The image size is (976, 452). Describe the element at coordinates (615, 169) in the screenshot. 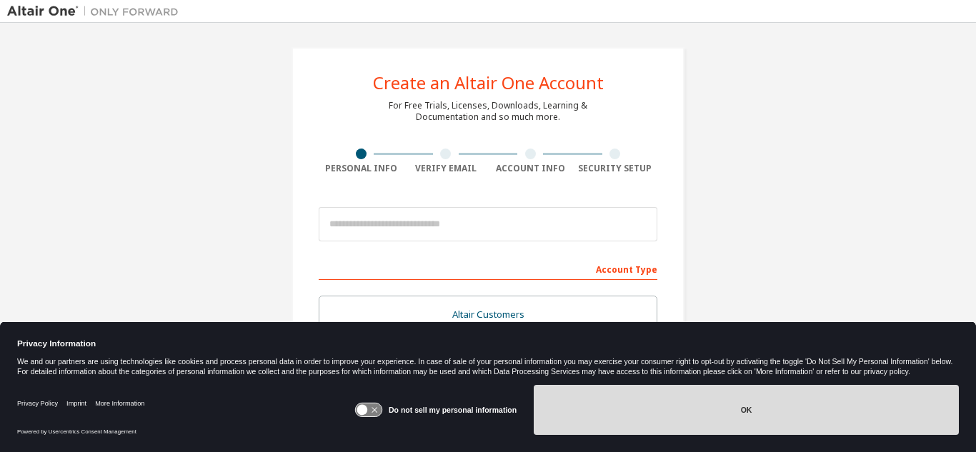

I see `div: Security Setup` at that location.